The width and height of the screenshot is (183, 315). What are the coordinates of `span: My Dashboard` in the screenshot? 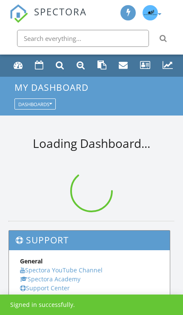 It's located at (52, 87).